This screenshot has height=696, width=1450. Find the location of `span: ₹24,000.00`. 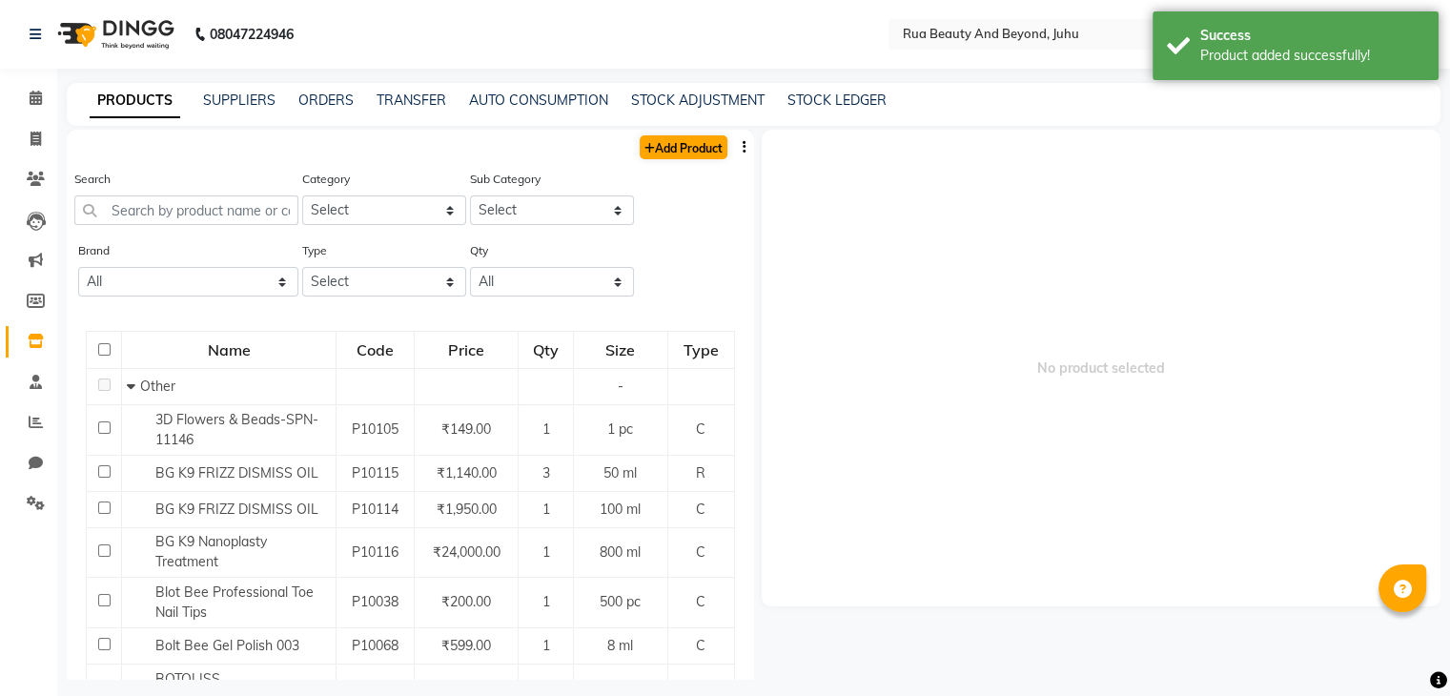

span: ₹24,000.00 is located at coordinates (466, 552).